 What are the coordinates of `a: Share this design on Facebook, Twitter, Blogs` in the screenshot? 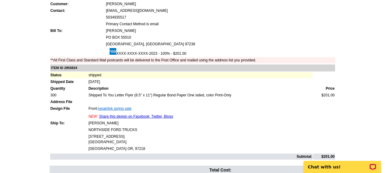 It's located at (136, 117).